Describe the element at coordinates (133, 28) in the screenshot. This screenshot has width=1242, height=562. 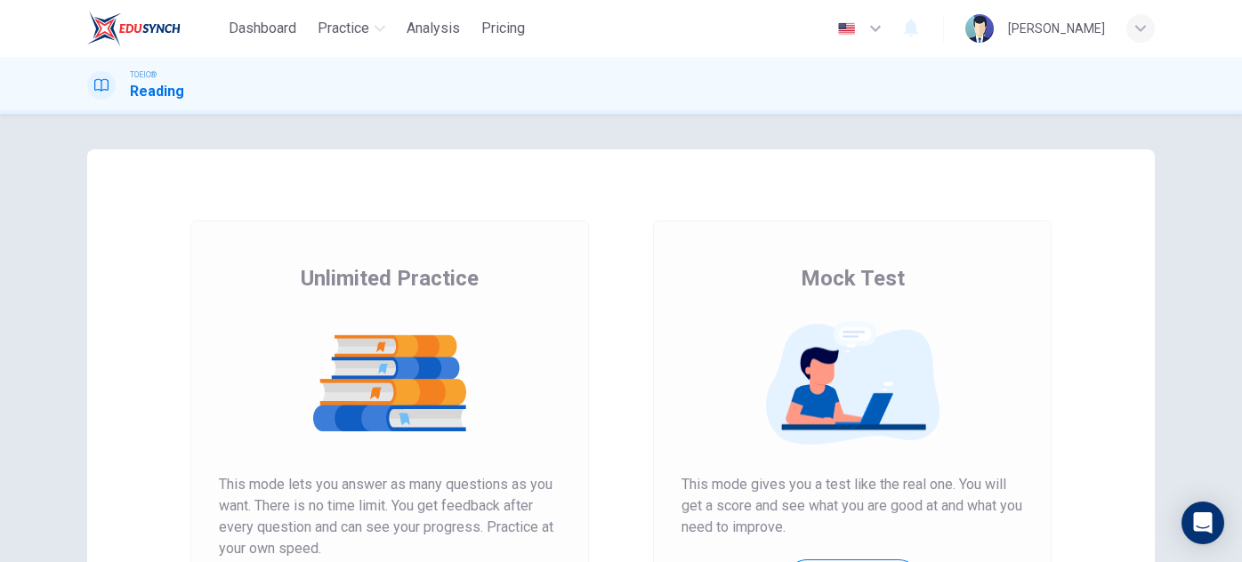
I see `img: EduSynch logo` at that location.